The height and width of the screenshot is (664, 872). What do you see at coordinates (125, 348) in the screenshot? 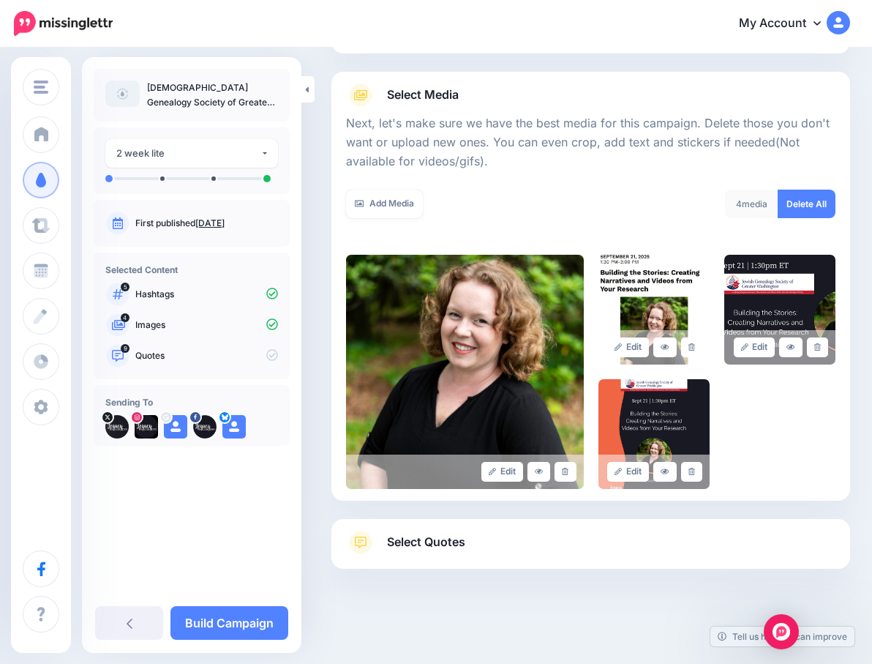
I see `span: 9` at bounding box center [125, 348].